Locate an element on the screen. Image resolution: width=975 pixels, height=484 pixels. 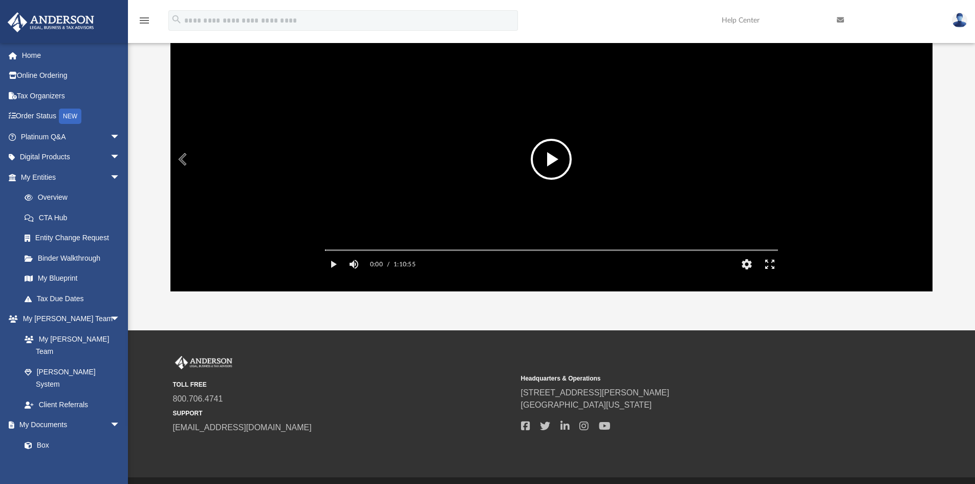
a: CTA Hub is located at coordinates (75, 218).